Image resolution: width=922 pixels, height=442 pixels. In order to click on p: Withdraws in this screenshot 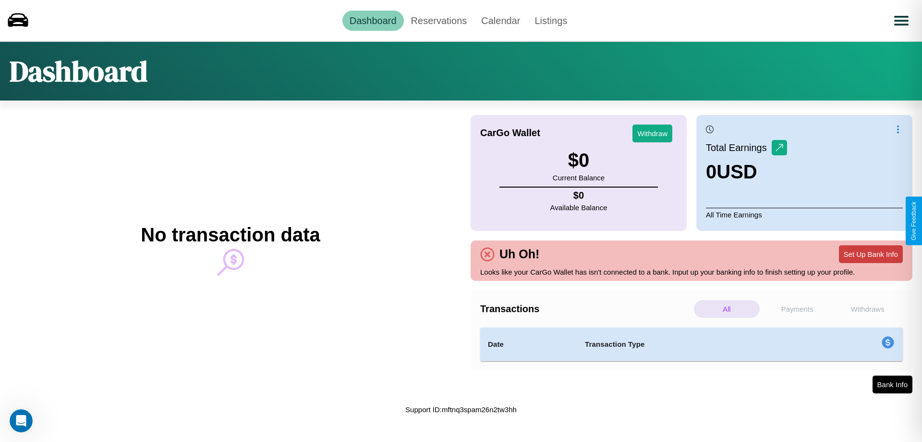, I will do `click(868, 308)`.